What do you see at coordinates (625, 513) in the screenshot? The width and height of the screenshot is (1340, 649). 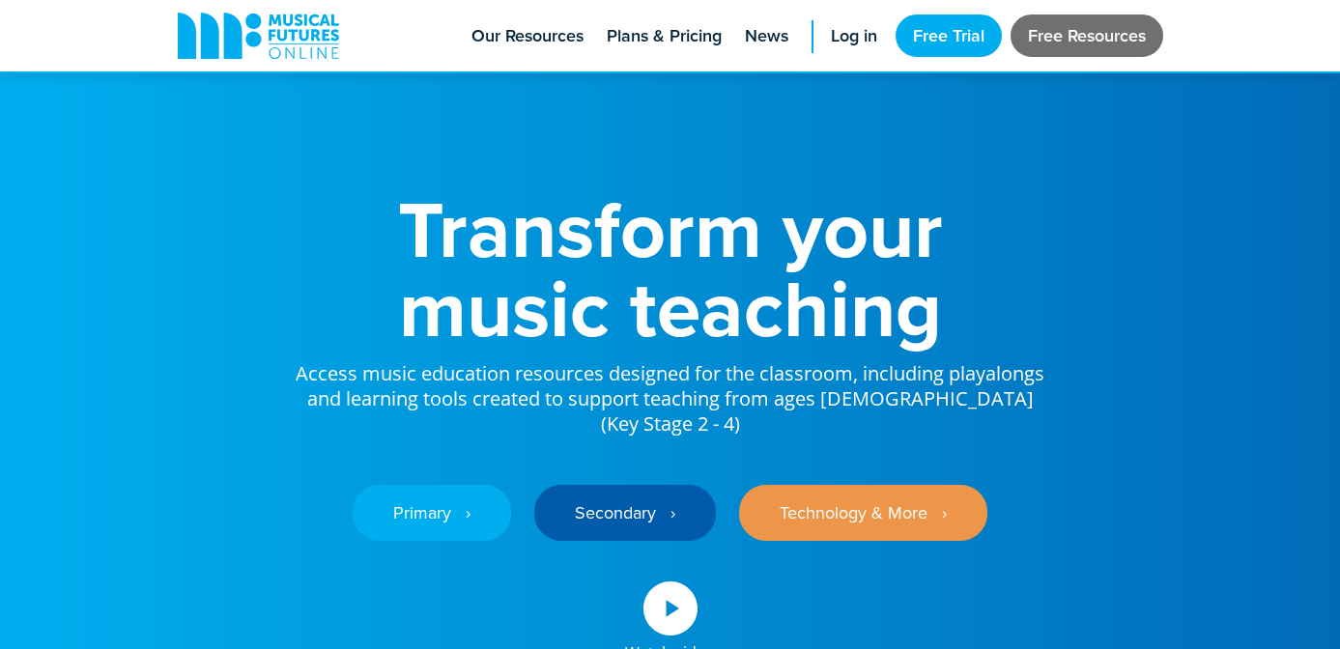 I see `a: Secondary ‎‏‏‎ ‎ ›` at bounding box center [625, 513].